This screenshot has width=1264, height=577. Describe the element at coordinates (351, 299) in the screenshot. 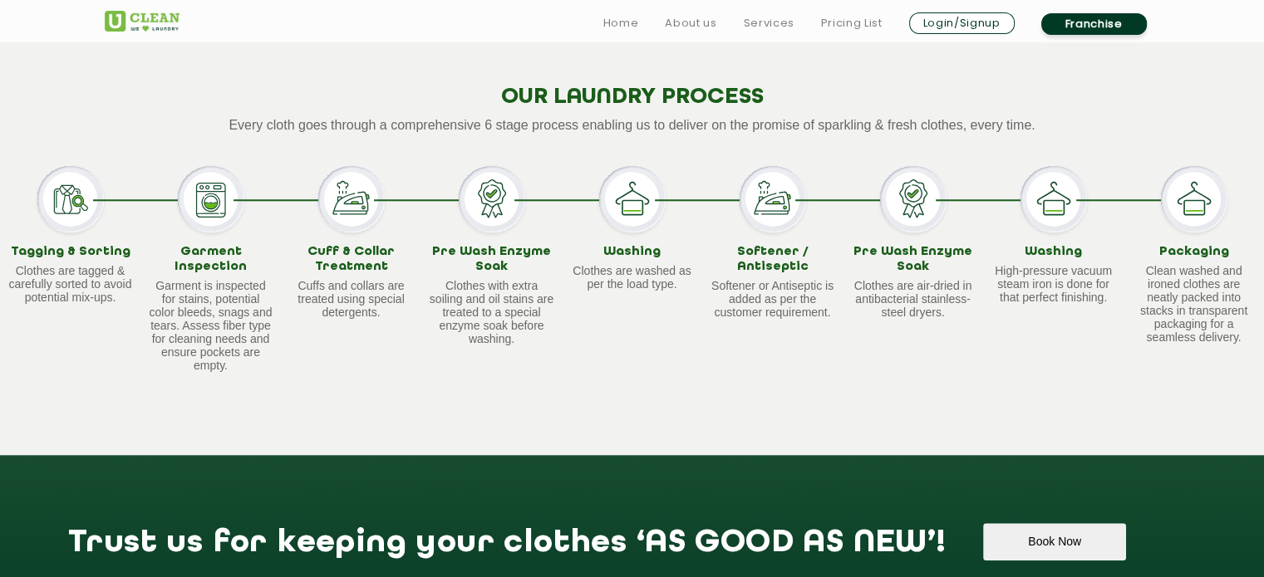

I see `p: Cuffs and collars are treated using special detergents.` at that location.